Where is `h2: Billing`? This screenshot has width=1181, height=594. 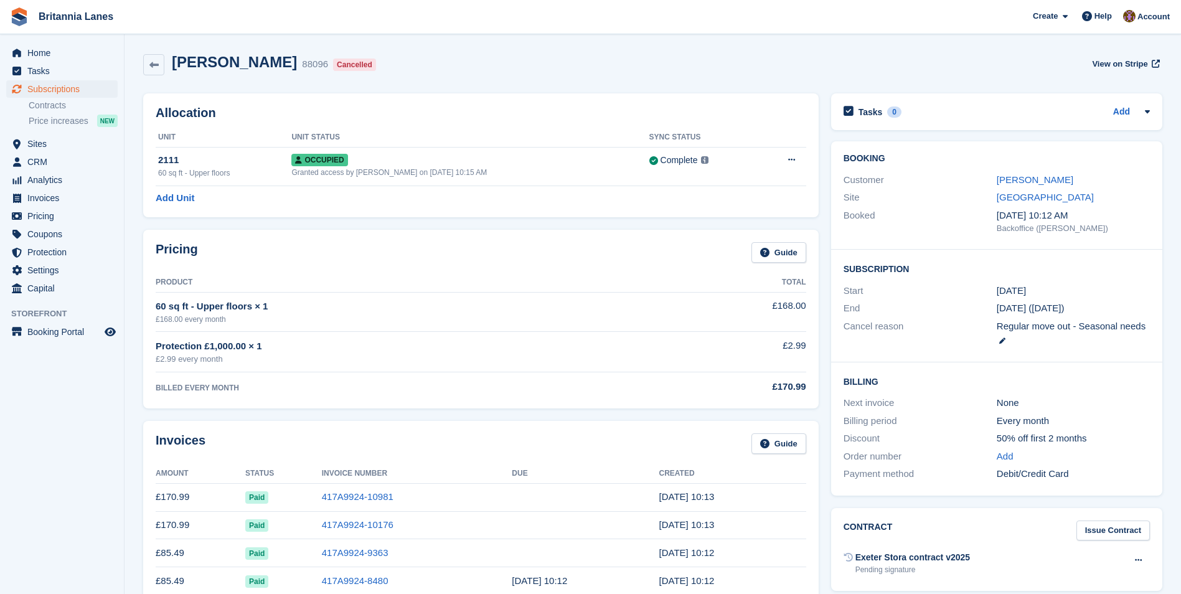
h2: Billing is located at coordinates (997, 381).